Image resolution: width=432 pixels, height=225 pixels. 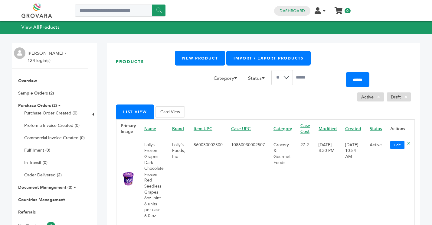 What do you see at coordinates (145, 62) in the screenshot?
I see `h1: Products` at bounding box center [145, 62].